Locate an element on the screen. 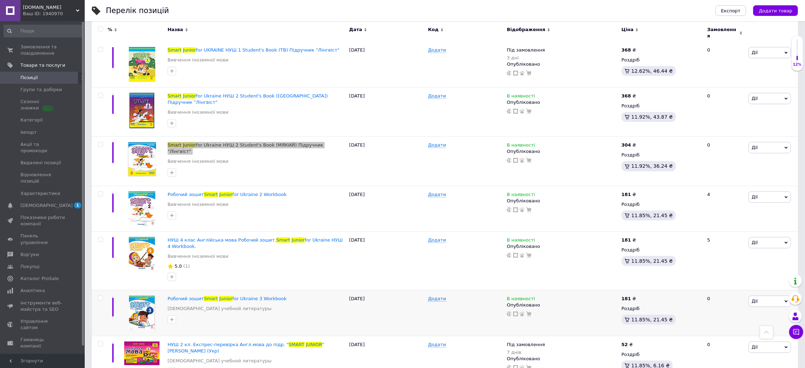  div: 5 is located at coordinates (725, 260).